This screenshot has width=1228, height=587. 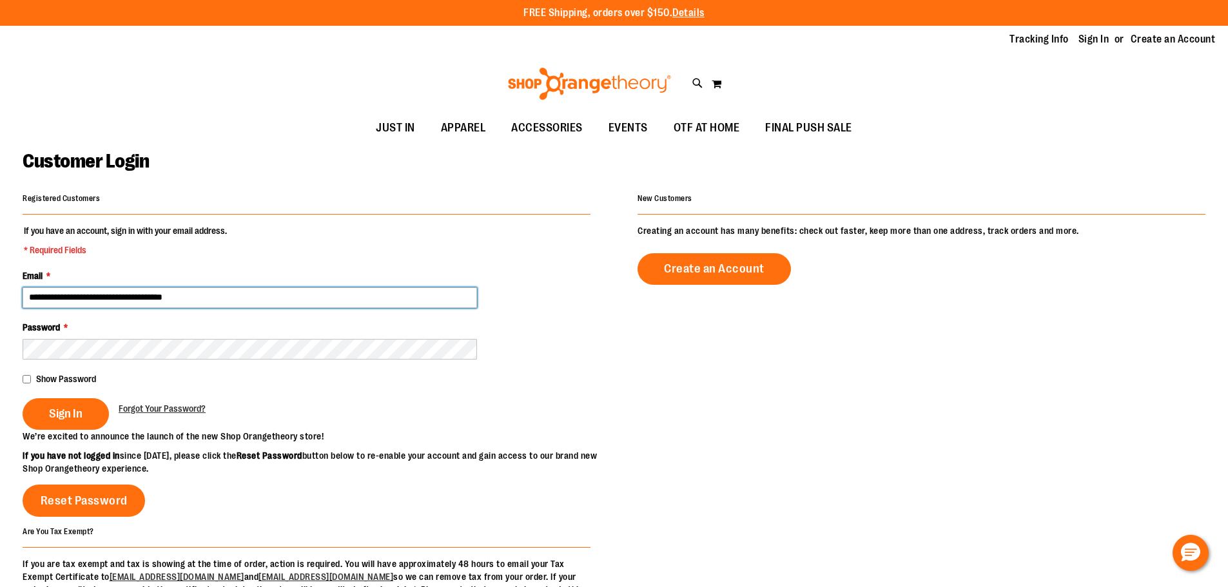 What do you see at coordinates (921, 231) in the screenshot?
I see `p: Creating an account has many benefits: check out faster, keep more than one address, track orders...` at bounding box center [921, 231].